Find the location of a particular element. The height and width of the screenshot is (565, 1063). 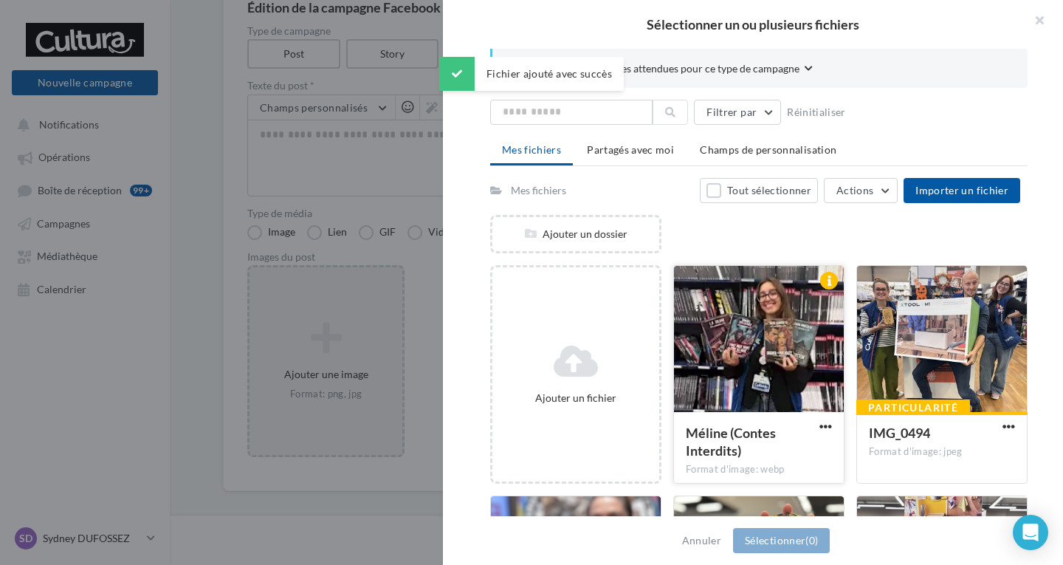

span: Champs de personnalisation is located at coordinates (768, 149).